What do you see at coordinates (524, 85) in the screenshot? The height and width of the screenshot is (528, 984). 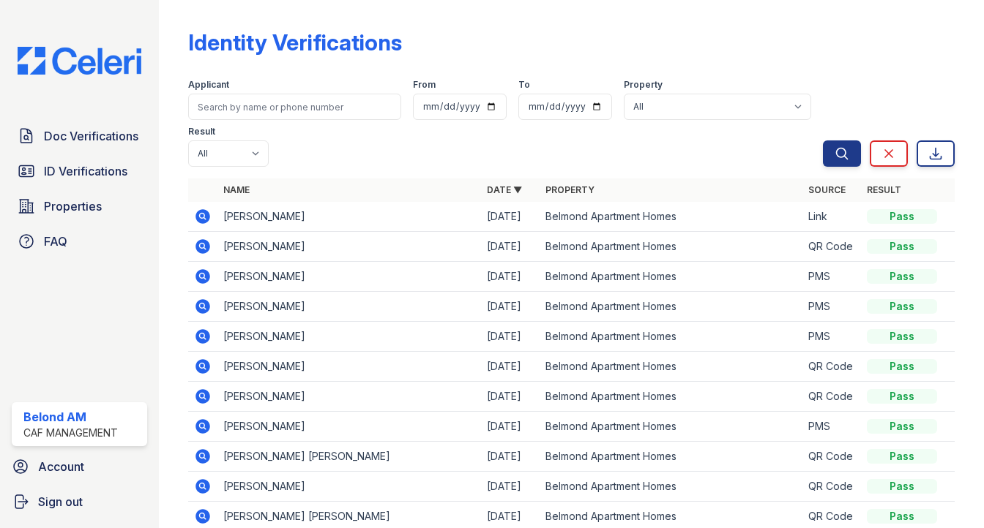 I see `label: To` at bounding box center [524, 85].